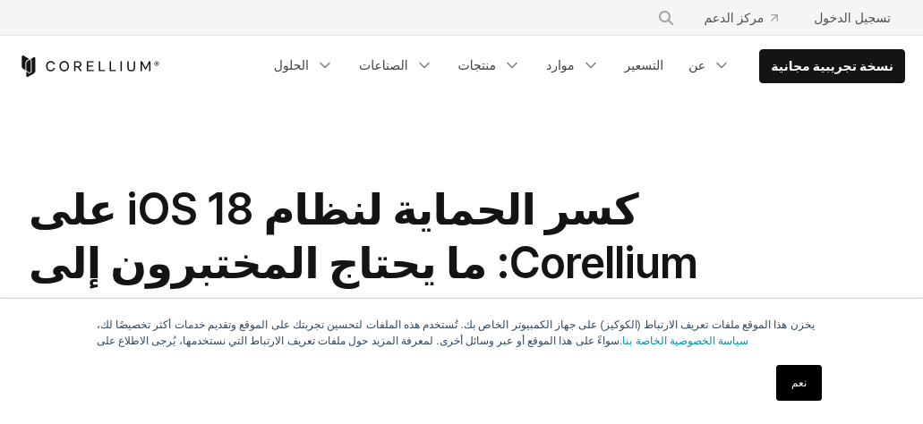 The height and width of the screenshot is (424, 923). Describe the element at coordinates (684, 341) in the screenshot. I see `a: سياسة الخصوصية الخاصة بنا.` at that location.